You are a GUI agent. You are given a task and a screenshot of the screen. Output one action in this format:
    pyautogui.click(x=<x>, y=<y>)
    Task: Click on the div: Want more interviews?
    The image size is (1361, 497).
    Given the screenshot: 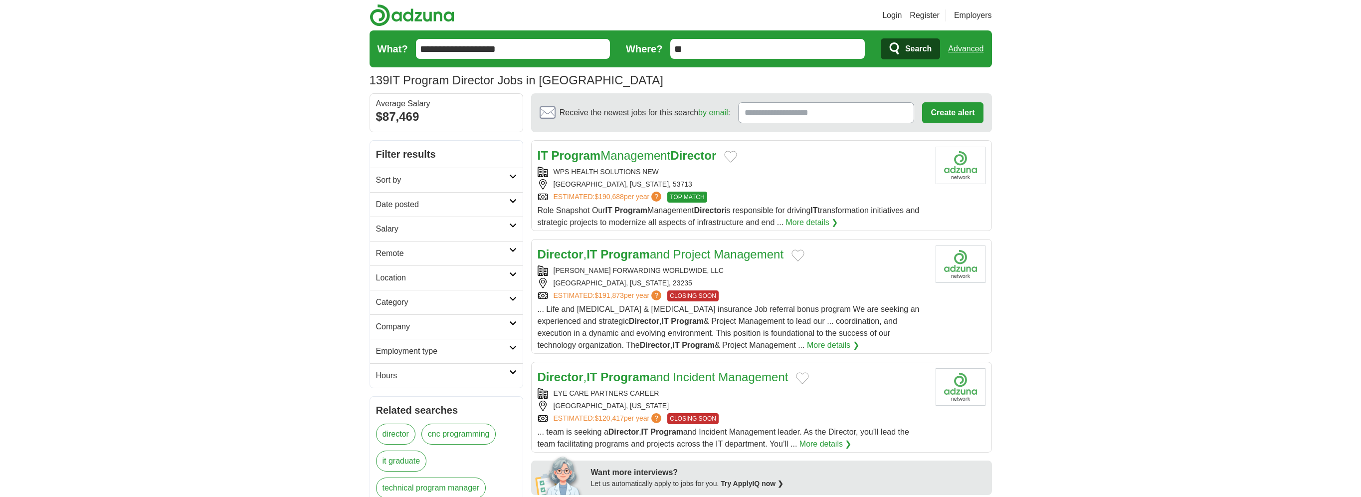 What is the action you would take?
    pyautogui.click(x=788, y=472)
    